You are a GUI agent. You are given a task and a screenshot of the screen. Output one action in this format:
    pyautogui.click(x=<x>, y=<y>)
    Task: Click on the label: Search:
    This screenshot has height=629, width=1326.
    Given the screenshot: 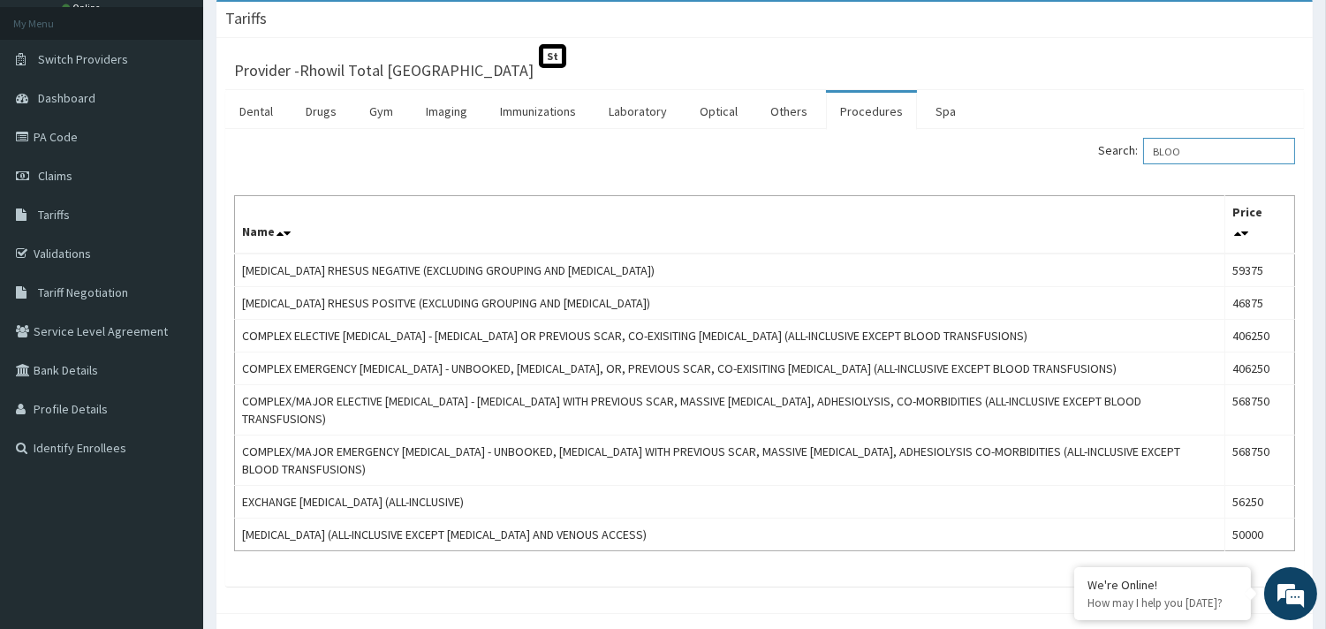 What is the action you would take?
    pyautogui.click(x=1196, y=151)
    